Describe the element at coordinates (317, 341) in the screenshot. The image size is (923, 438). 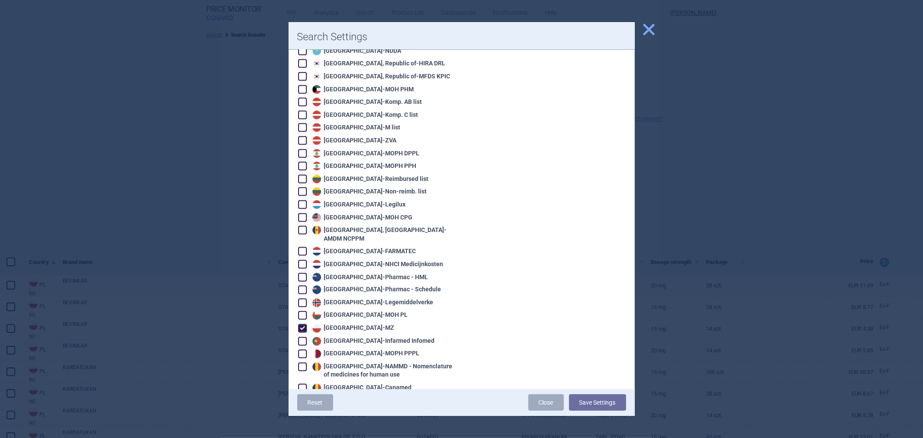
I see `img: Portugal` at that location.